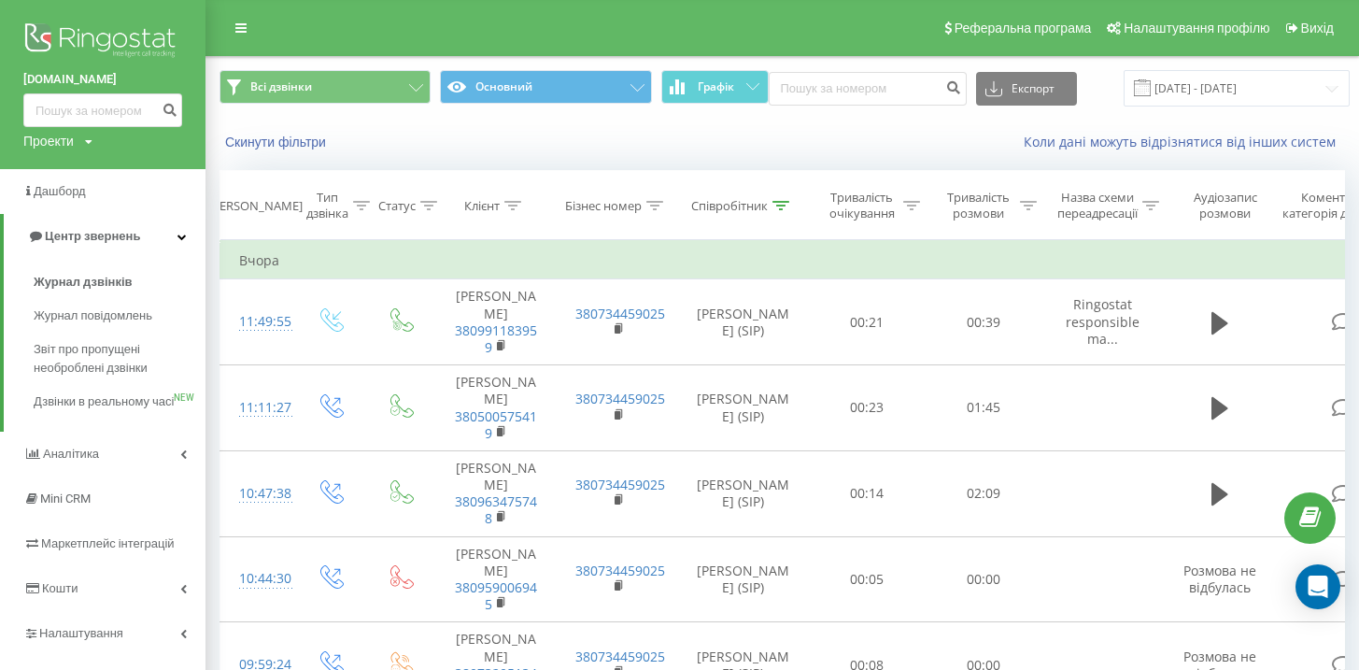 This screenshot has width=1359, height=670. I want to click on div: Бізнес номер, so click(603, 205).